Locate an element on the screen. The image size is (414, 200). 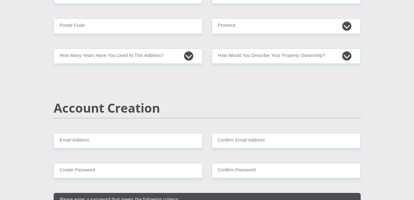
input: Confirm Email Address is located at coordinates (286, 141).